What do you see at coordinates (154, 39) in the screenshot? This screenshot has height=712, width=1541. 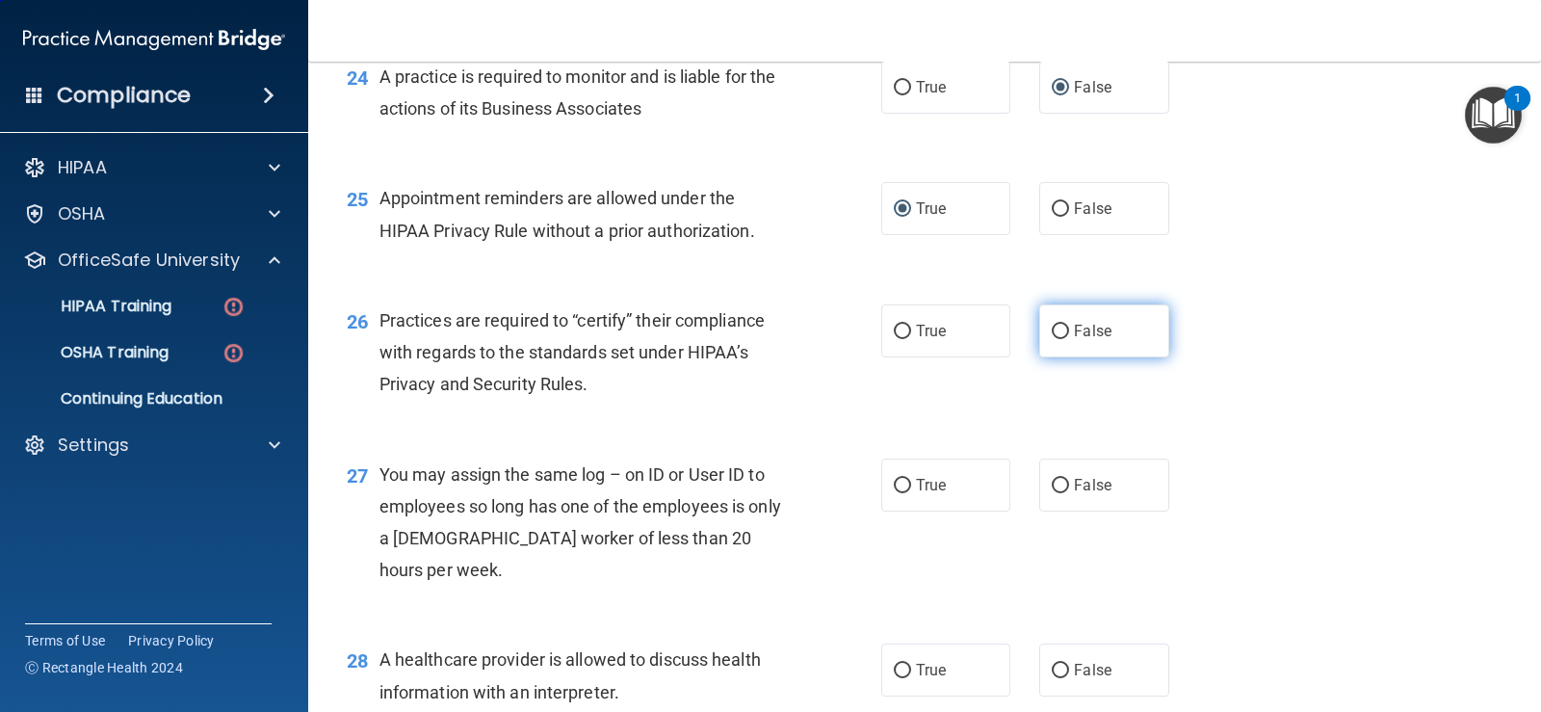 I see `img: PMB logo` at bounding box center [154, 39].